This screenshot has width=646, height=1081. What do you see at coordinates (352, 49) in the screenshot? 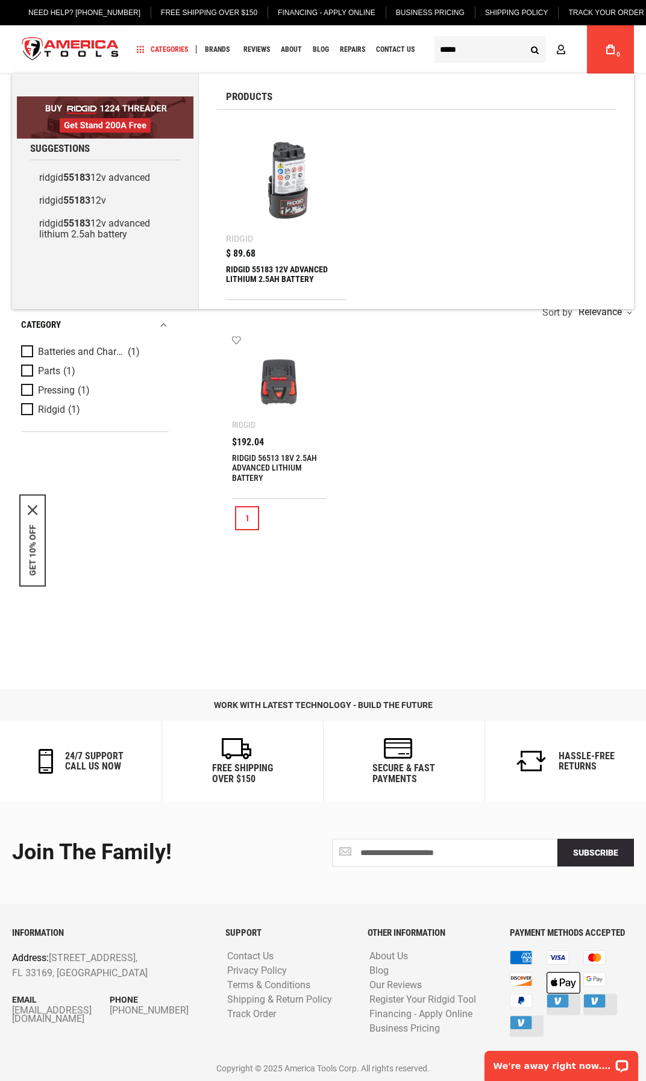
I see `span: Repairs` at bounding box center [352, 49].